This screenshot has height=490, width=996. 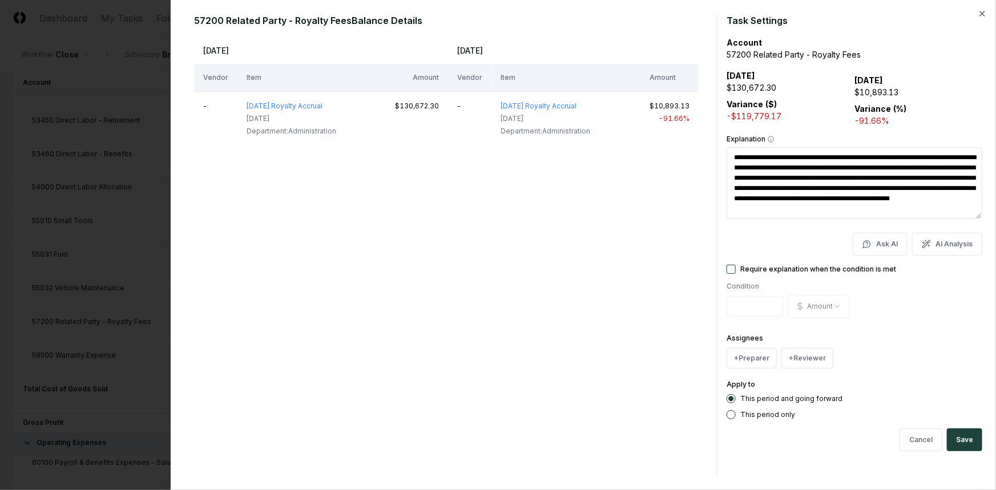 What do you see at coordinates (744, 42) in the screenshot?
I see `b: Account` at bounding box center [744, 42].